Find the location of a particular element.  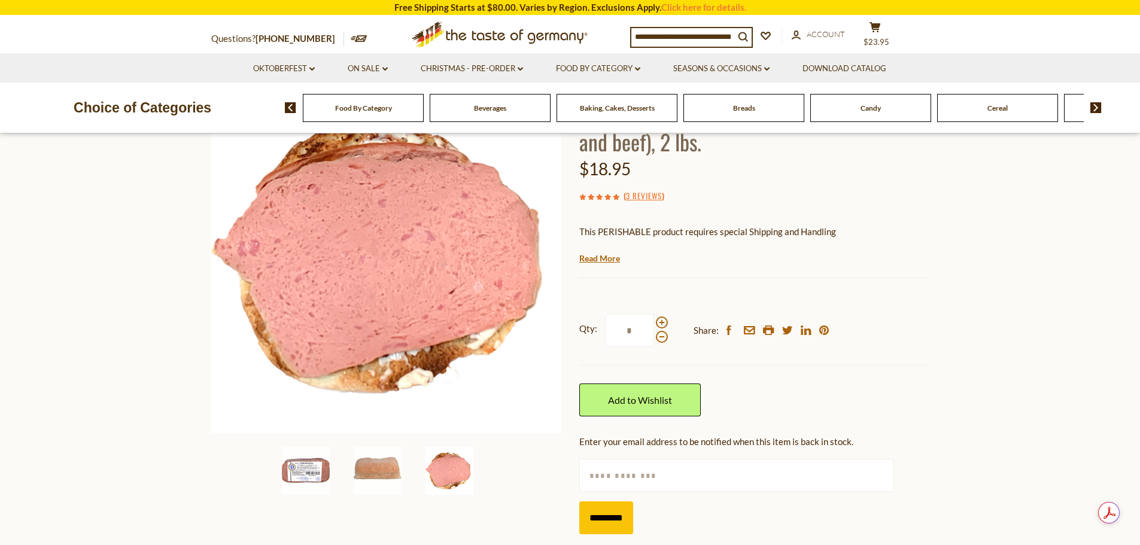

a: Read More is located at coordinates (600, 259).